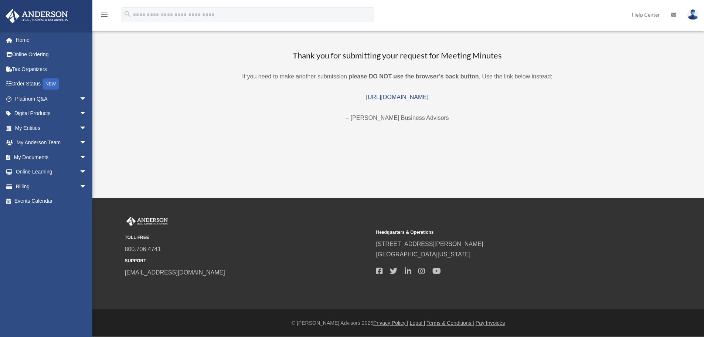 The image size is (704, 337). I want to click on a: Events Calendar, so click(51, 201).